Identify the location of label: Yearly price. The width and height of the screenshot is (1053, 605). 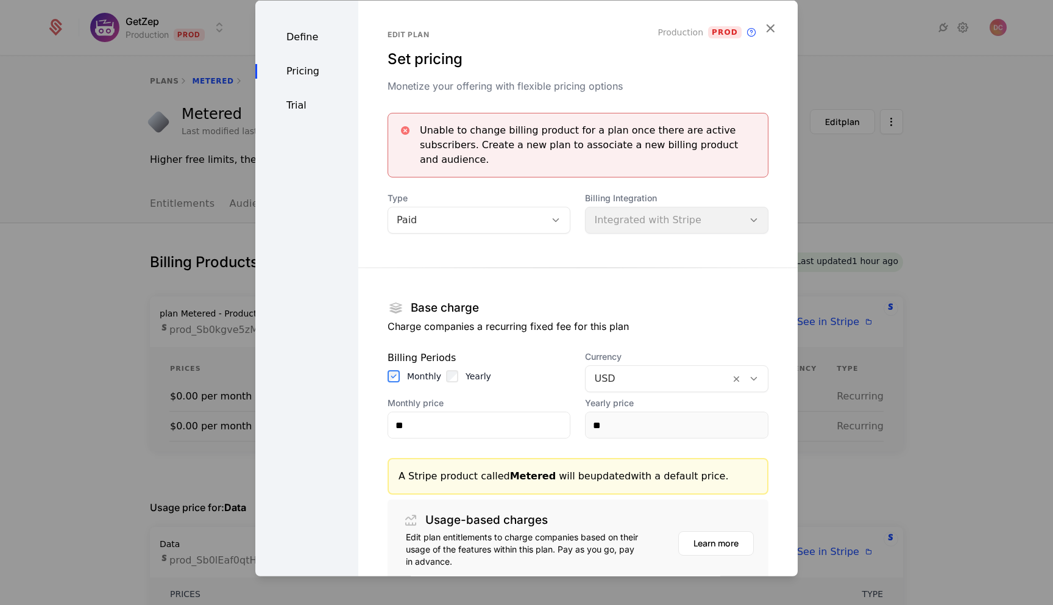
(677, 403).